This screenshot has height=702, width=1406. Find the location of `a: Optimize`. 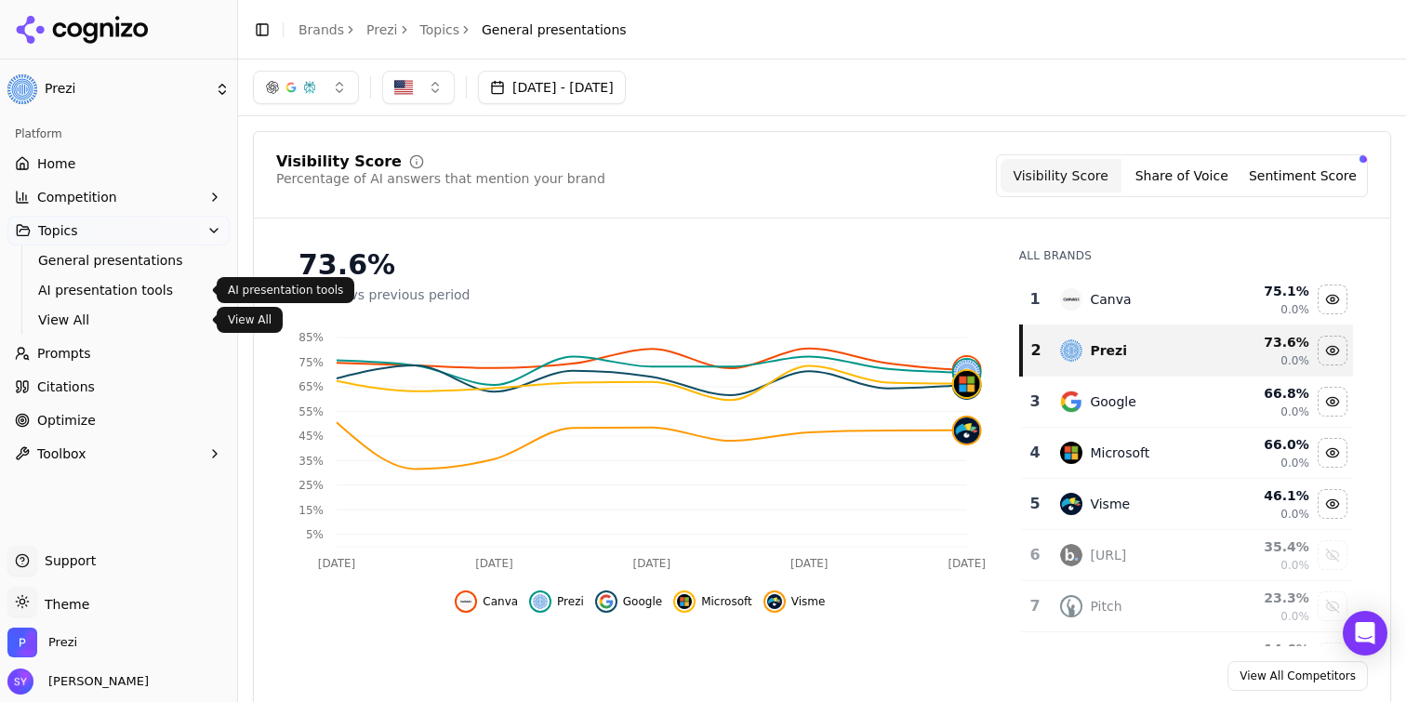

a: Optimize is located at coordinates (118, 420).